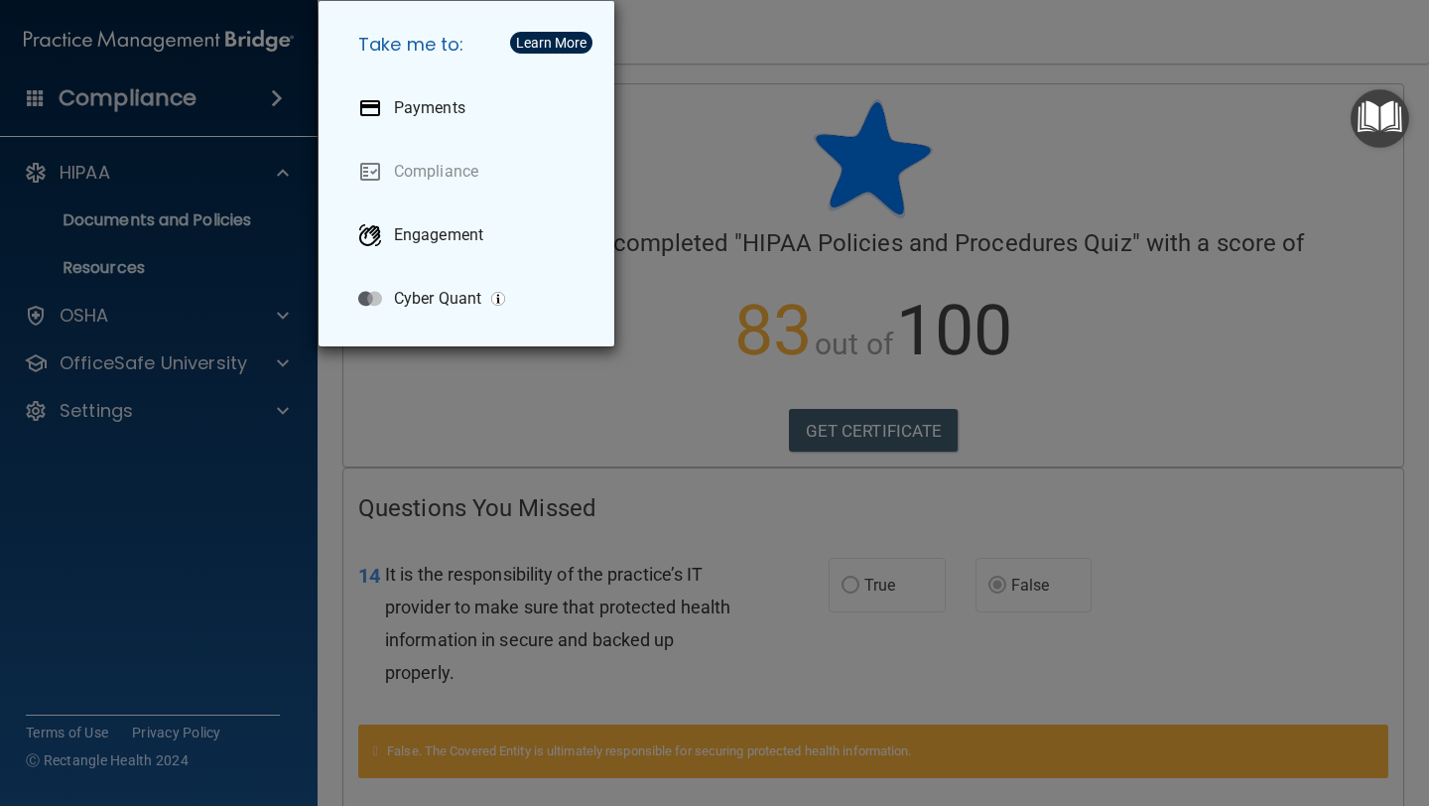  What do you see at coordinates (470, 299) in the screenshot?
I see `a: Cyber Quant` at bounding box center [470, 299].